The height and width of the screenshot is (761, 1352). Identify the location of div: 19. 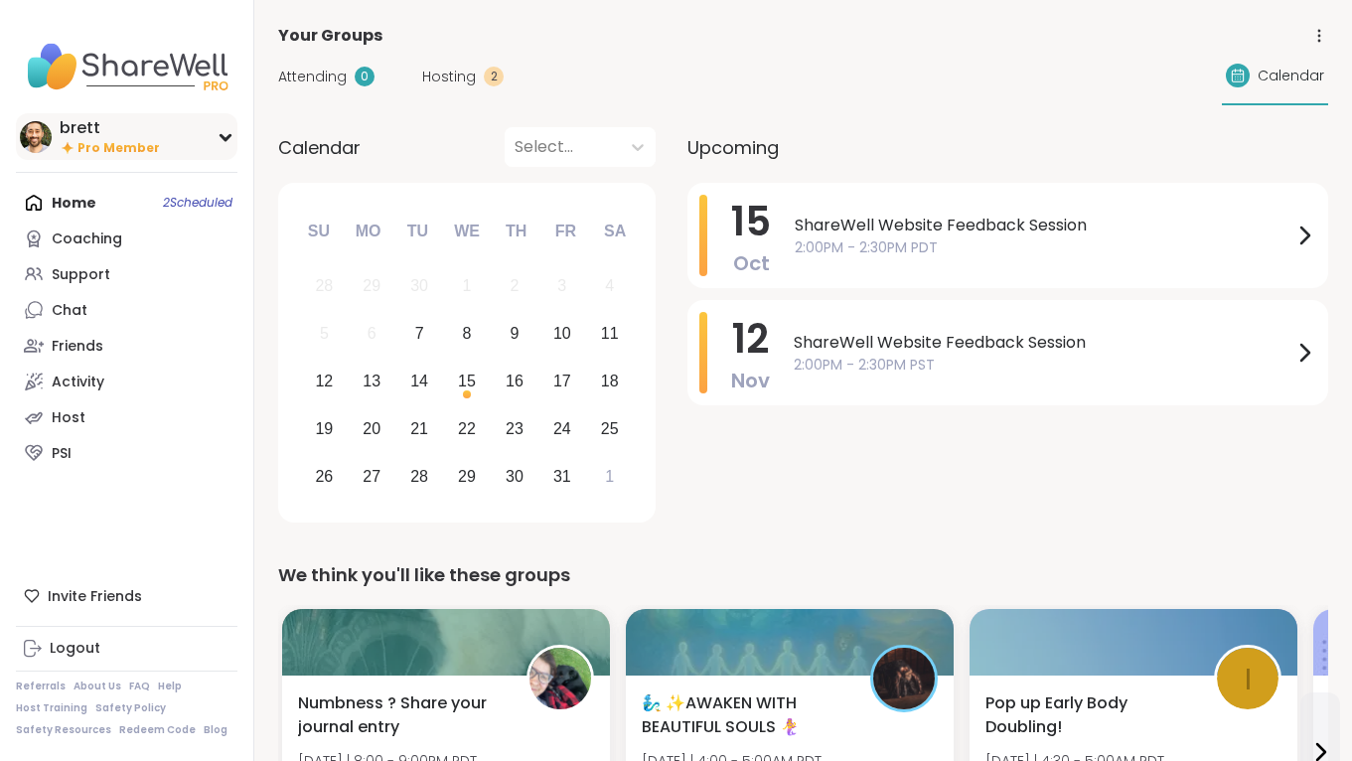
(324, 428).